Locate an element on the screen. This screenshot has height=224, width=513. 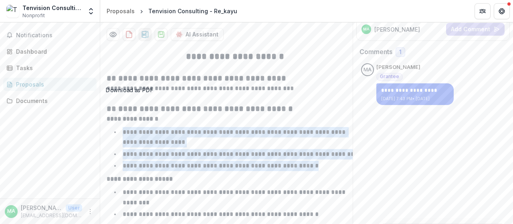
button: Get Help is located at coordinates (501, 11).